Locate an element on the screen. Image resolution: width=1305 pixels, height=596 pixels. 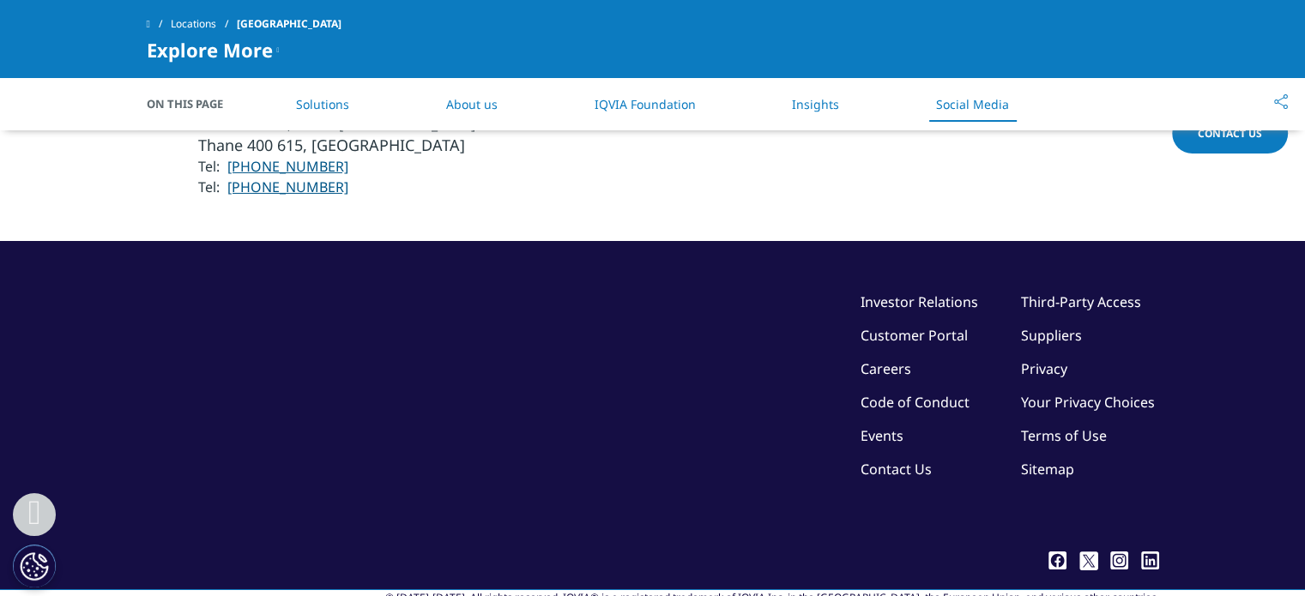
a: IQVIA Foundation is located at coordinates (644, 104).